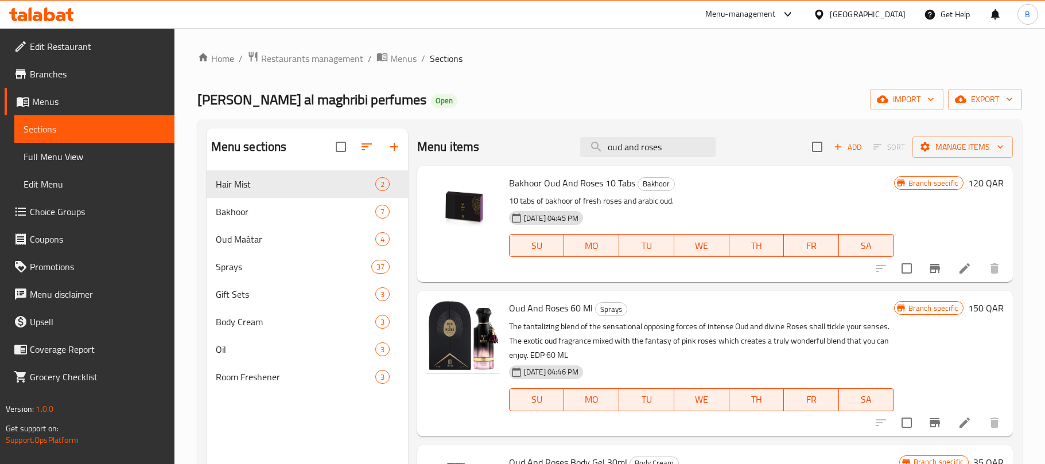 The image size is (1045, 464). What do you see at coordinates (572, 183) in the screenshot?
I see `span: Bakhoor Oud And Roses 10 Tabs` at bounding box center [572, 183].